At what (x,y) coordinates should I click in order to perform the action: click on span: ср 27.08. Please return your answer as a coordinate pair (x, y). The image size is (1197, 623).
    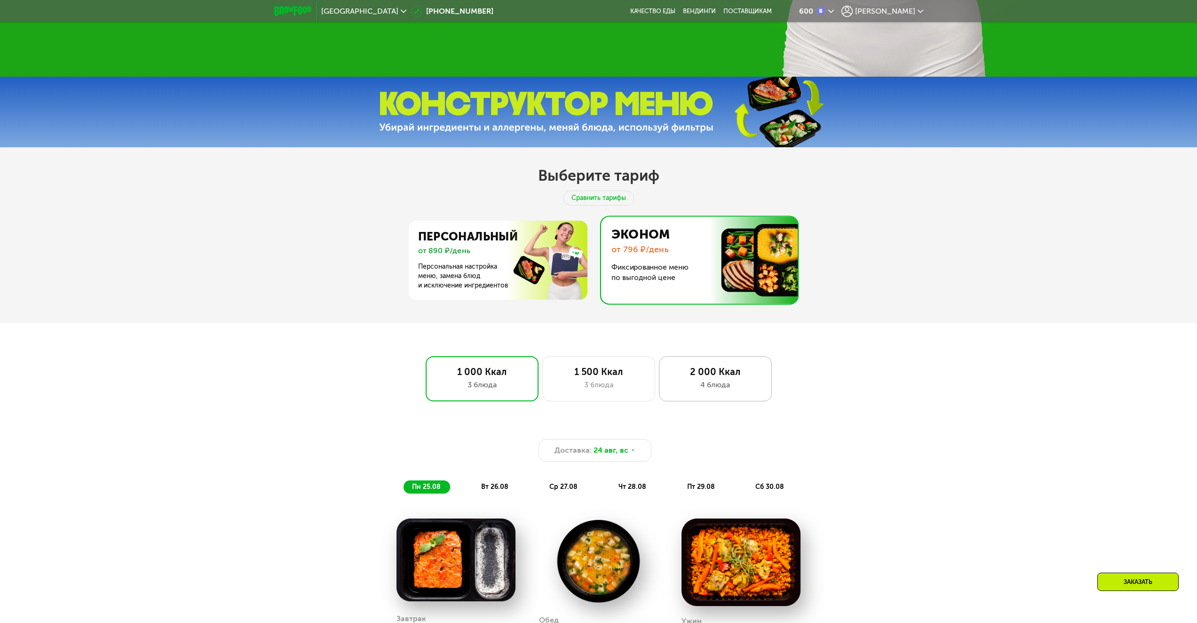
    Looking at the image, I should click on (564, 486).